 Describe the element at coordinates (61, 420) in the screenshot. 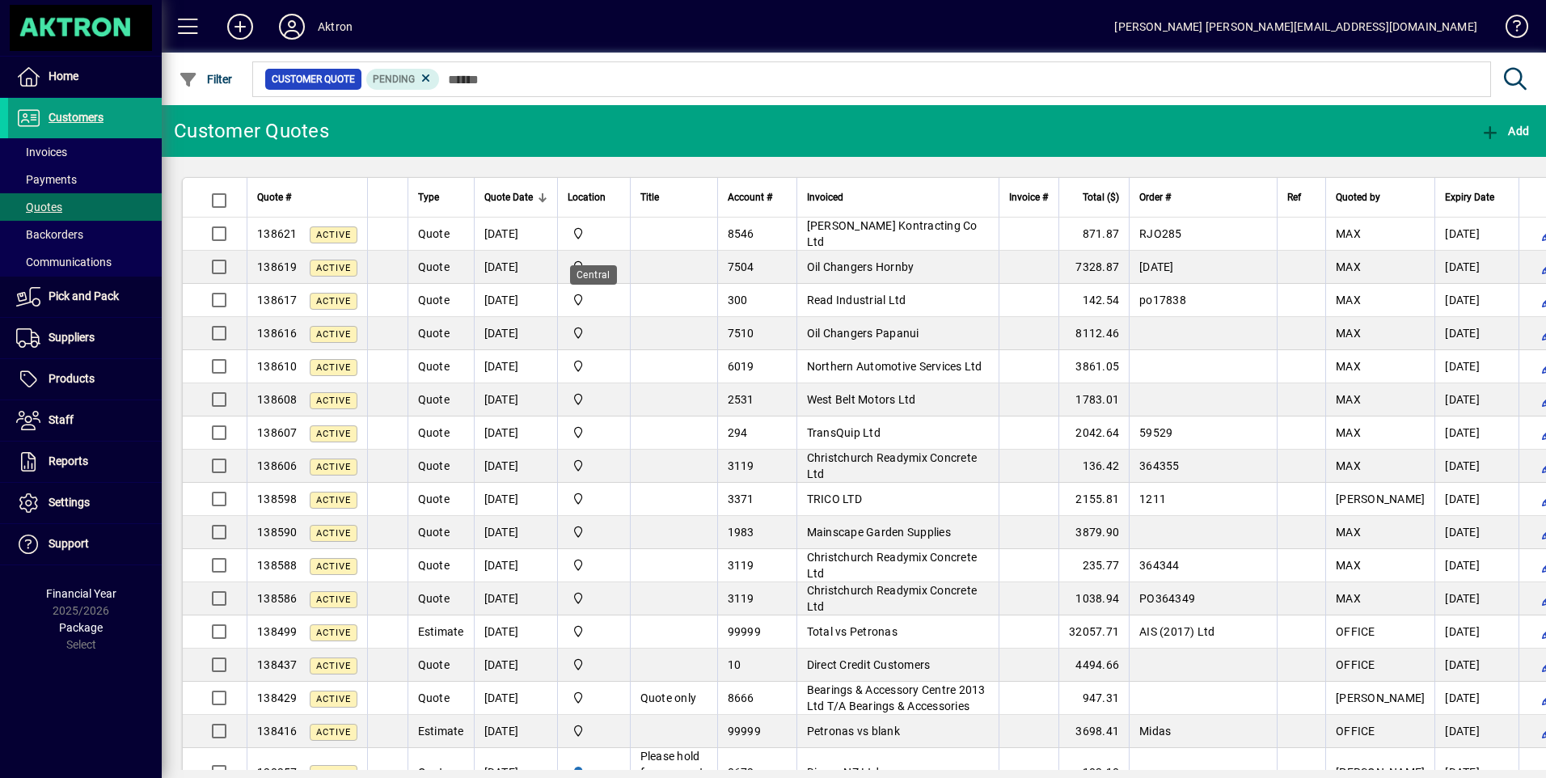

I see `span: Staff` at that location.